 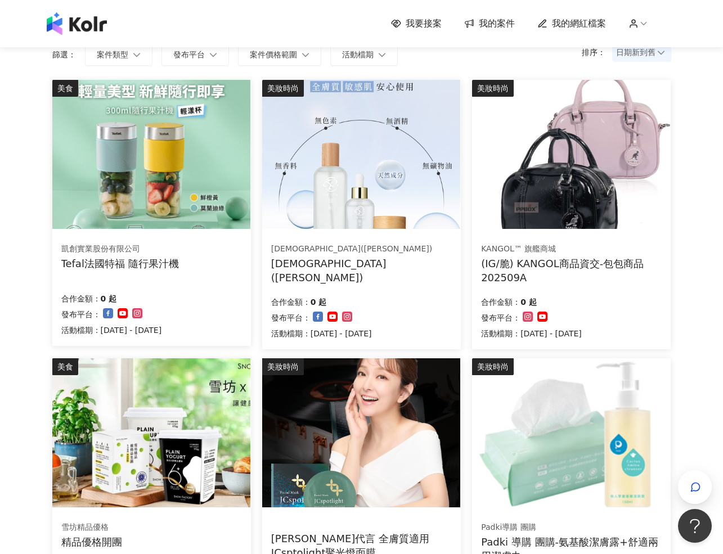 I want to click on span: 案件價格範圍, so click(x=274, y=55).